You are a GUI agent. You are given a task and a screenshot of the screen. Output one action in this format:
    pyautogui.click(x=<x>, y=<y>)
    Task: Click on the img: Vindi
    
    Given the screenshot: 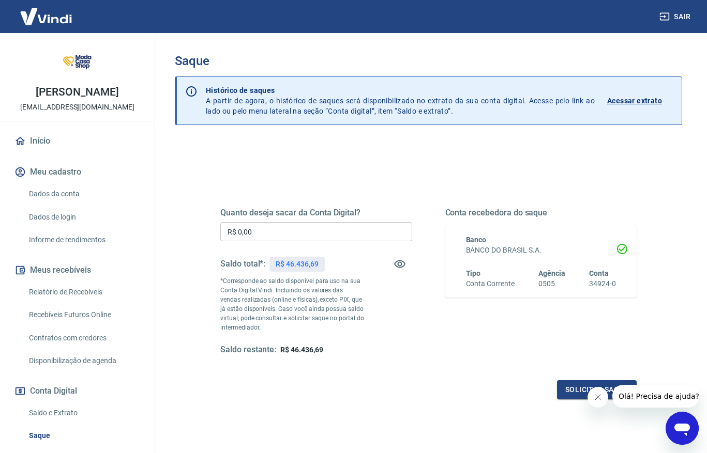 What is the action you would take?
    pyautogui.click(x=46, y=16)
    